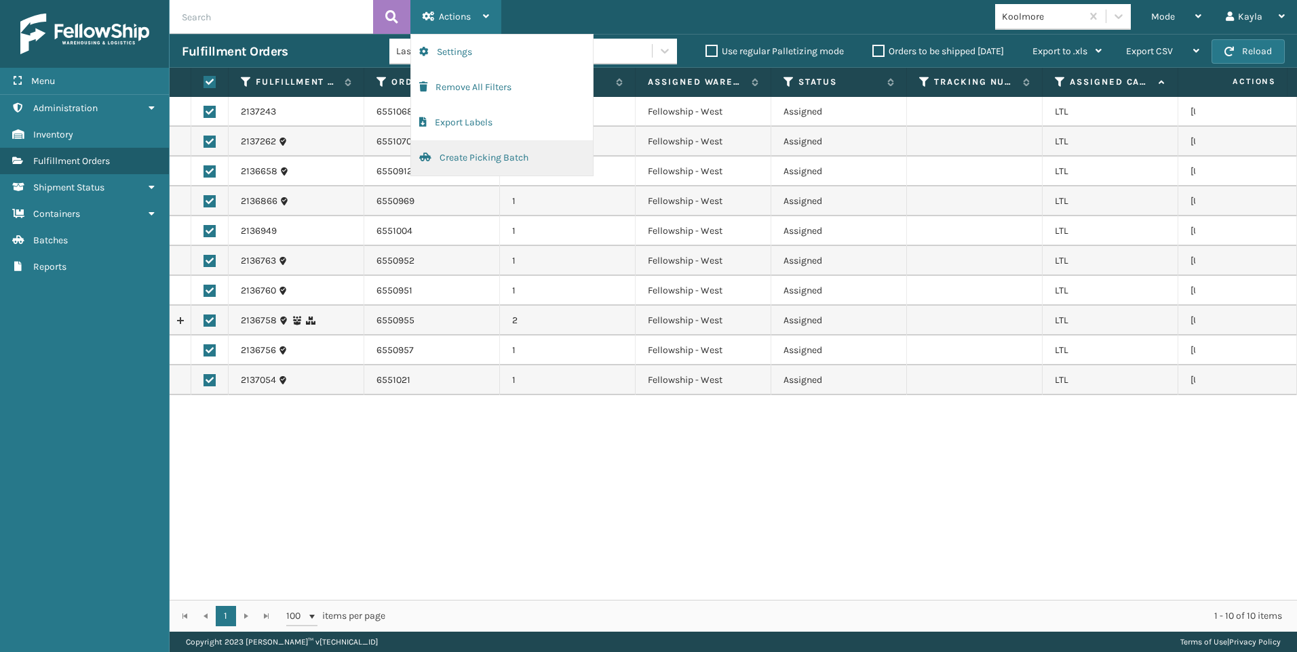  Describe the element at coordinates (1203, 642) in the screenshot. I see `a: Terms of Use` at that location.